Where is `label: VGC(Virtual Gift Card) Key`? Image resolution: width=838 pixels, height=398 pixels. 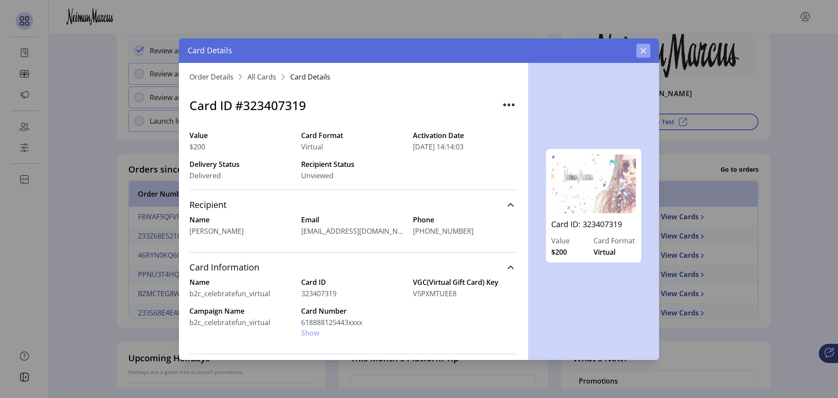 label: VGC(Virtual Gift Card) Key is located at coordinates (465, 282).